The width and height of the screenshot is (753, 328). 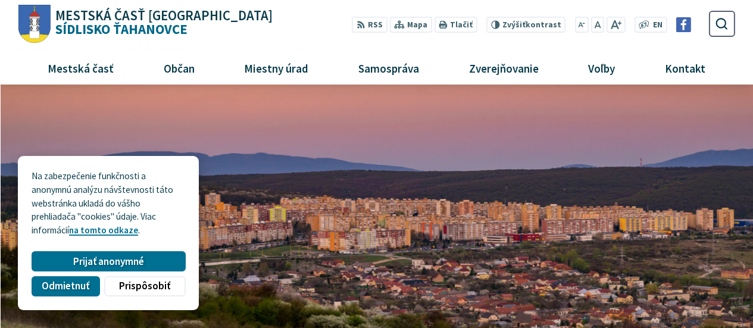 I want to click on span: RSS, so click(x=375, y=25).